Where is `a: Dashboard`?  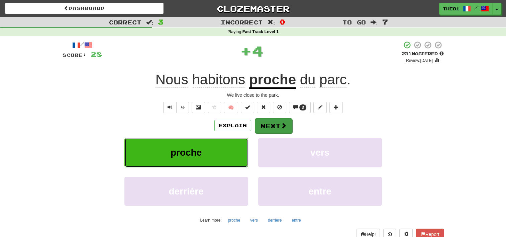 a: Dashboard is located at coordinates (84, 8).